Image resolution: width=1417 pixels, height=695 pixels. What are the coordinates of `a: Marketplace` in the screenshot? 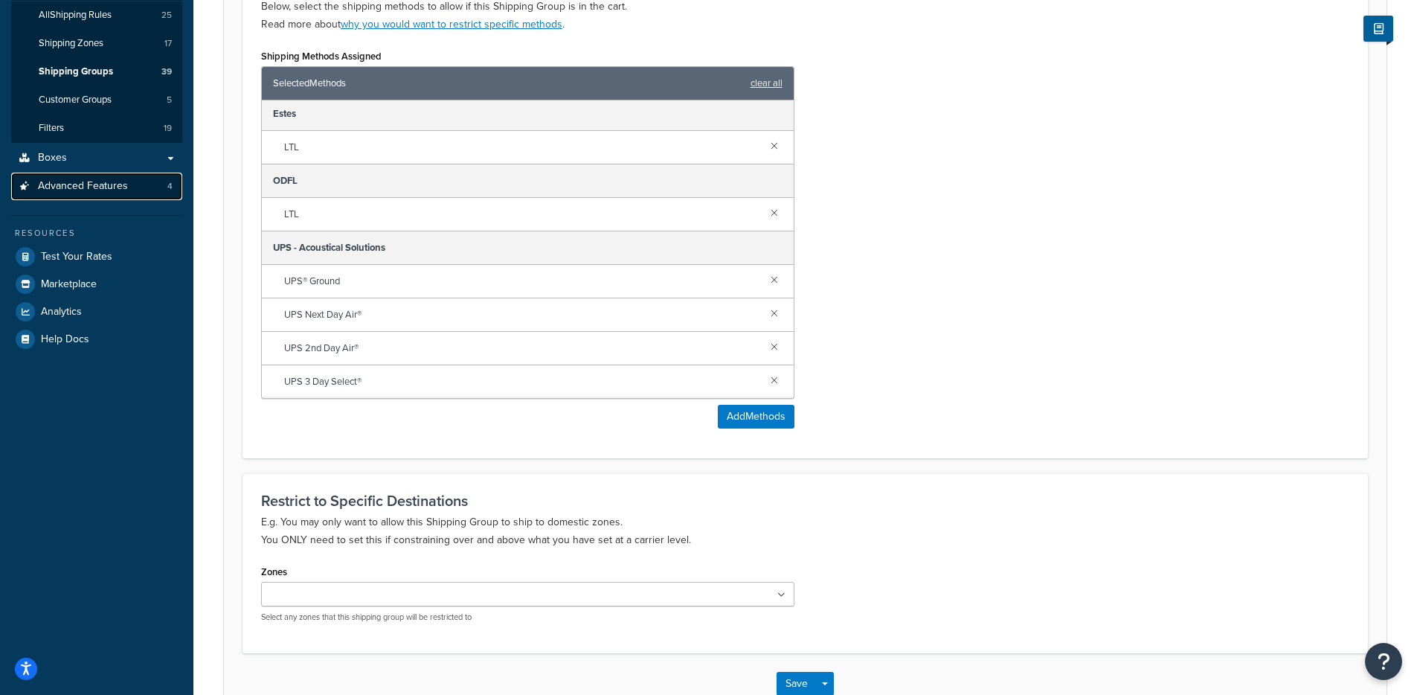 It's located at (97, 284).